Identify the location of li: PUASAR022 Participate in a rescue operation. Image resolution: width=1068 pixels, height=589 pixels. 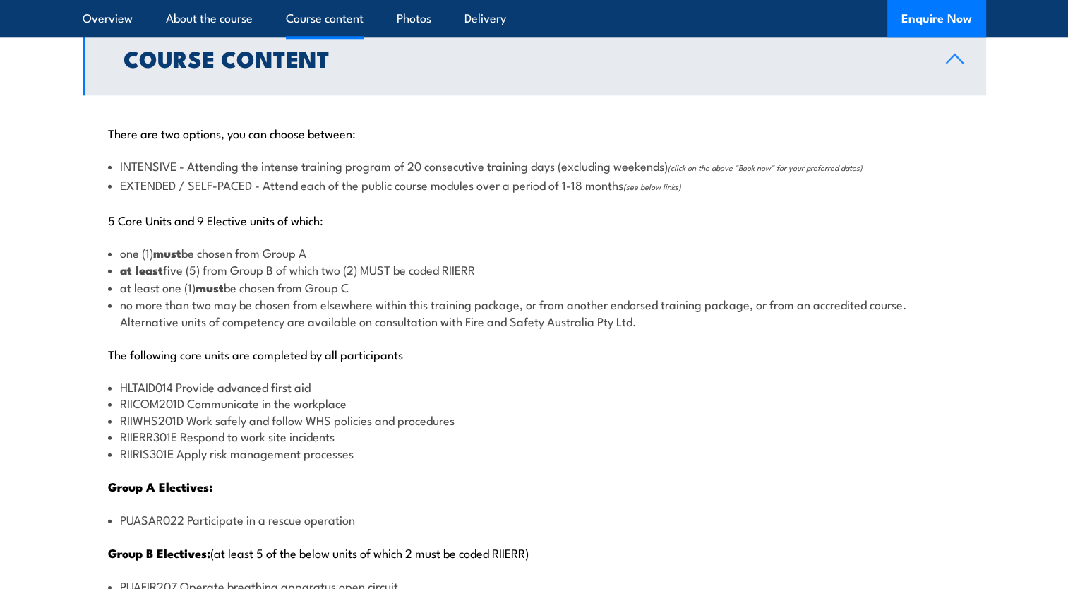
(534, 519).